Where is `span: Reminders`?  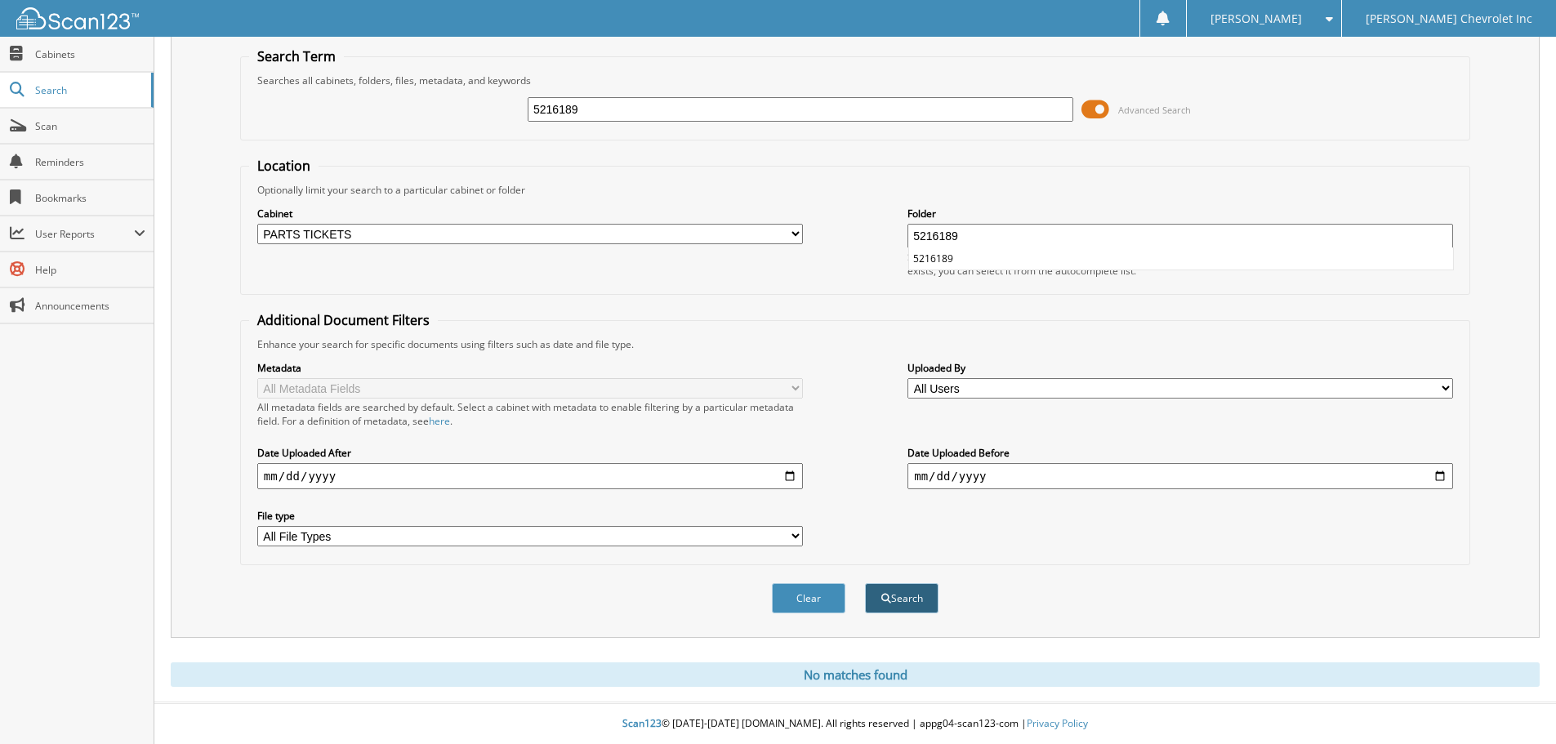
span: Reminders is located at coordinates (90, 162).